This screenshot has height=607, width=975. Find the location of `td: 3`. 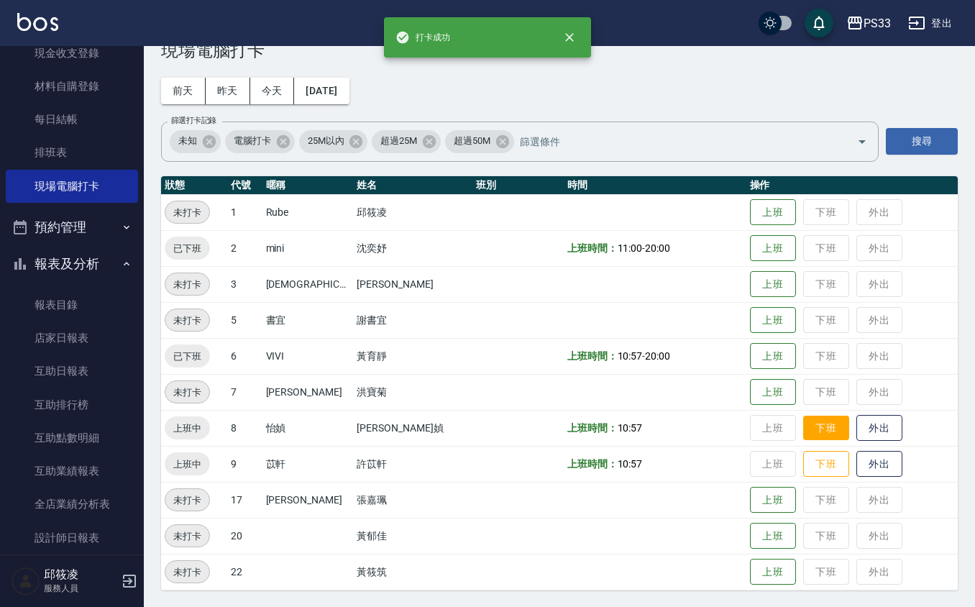

td: 3 is located at coordinates (244, 284).